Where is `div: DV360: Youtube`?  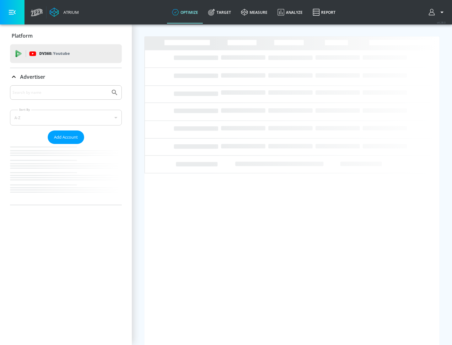
div: DV360: Youtube is located at coordinates (66, 54).